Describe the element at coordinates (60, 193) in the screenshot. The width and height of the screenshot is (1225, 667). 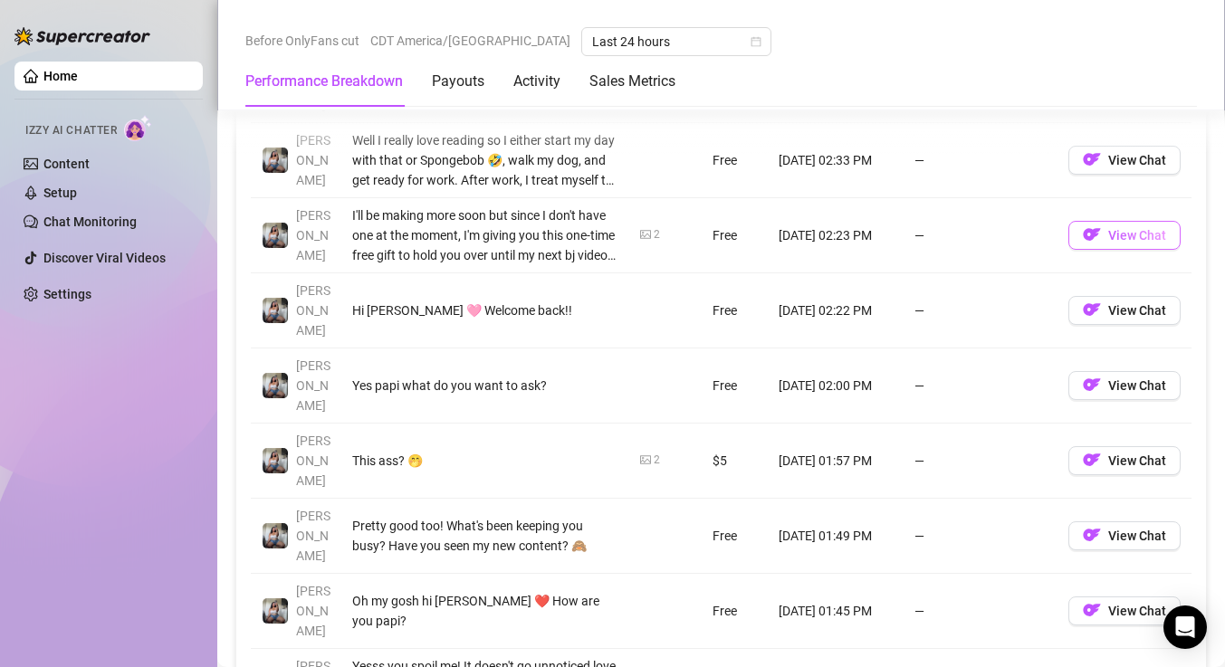
I see `a: Setup` at that location.